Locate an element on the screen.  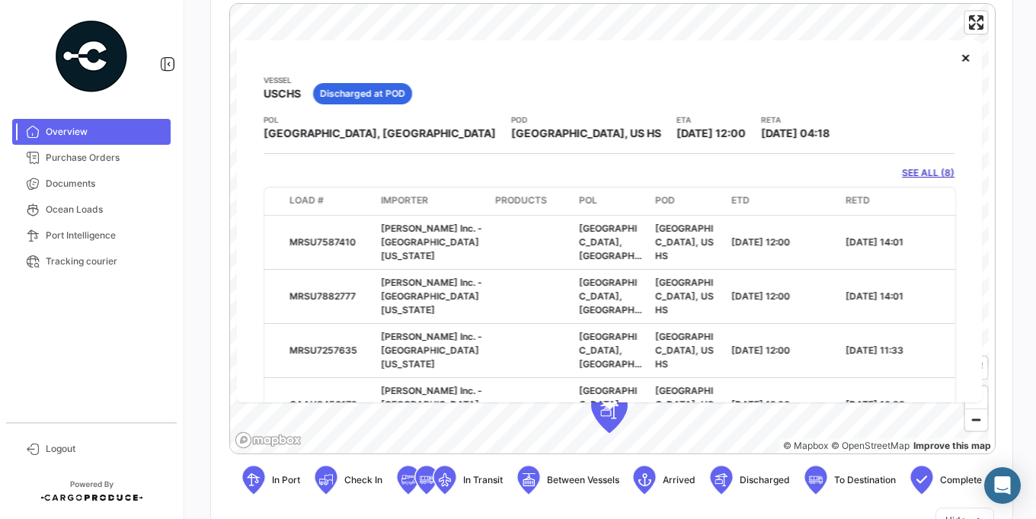
span: Complete is located at coordinates (960, 480).